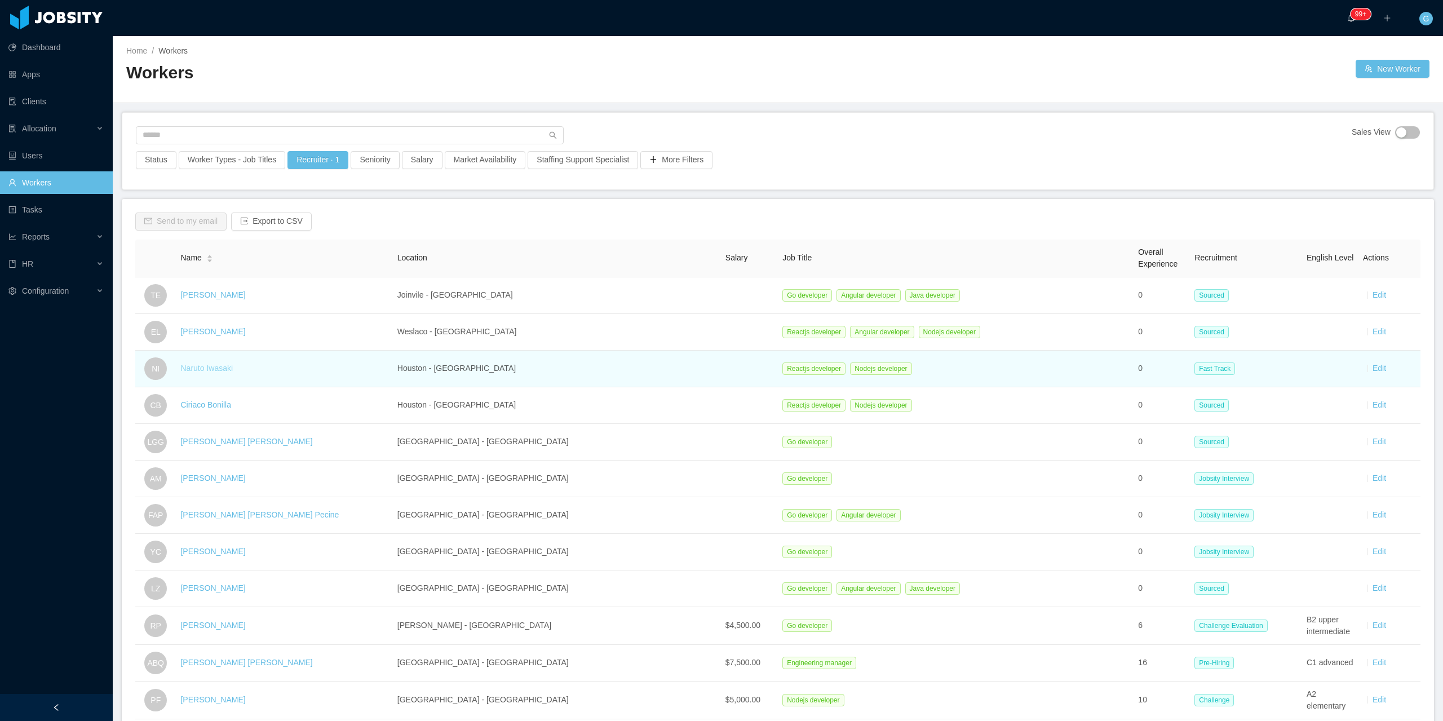 This screenshot has width=1443, height=721. Describe the element at coordinates (209, 259) in the screenshot. I see `i: icon: caret-down` at that location.